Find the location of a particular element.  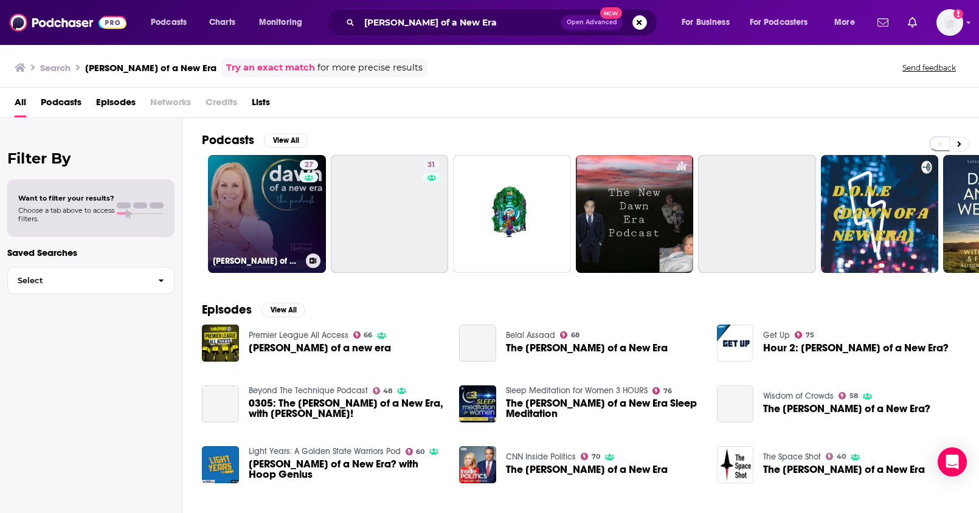

a: 27 is located at coordinates (309, 165).